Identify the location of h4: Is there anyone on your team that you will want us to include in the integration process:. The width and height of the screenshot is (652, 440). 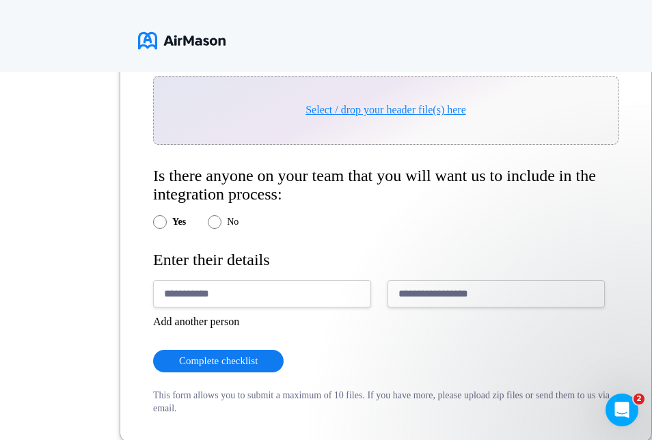
(385, 185).